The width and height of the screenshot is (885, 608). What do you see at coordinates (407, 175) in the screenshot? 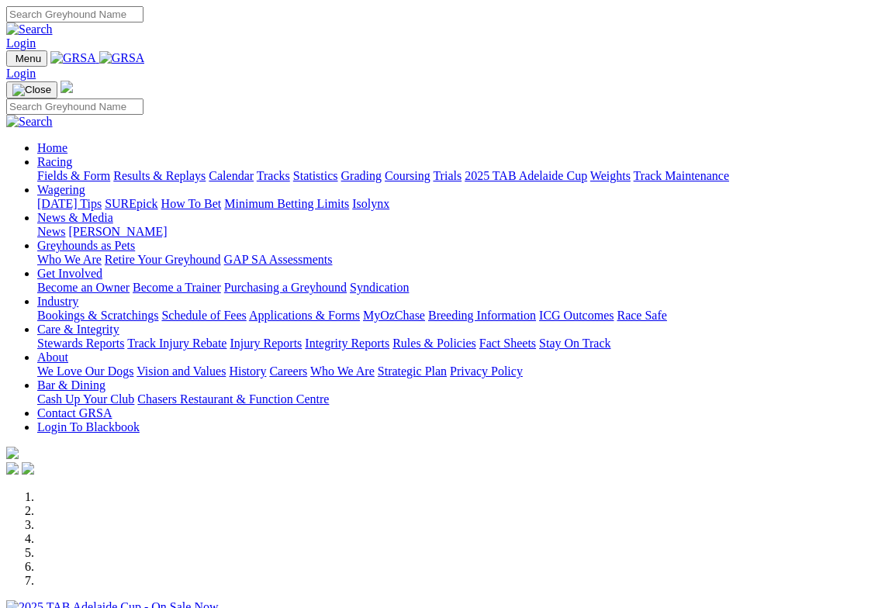
I see `a: Coursing` at bounding box center [407, 175].